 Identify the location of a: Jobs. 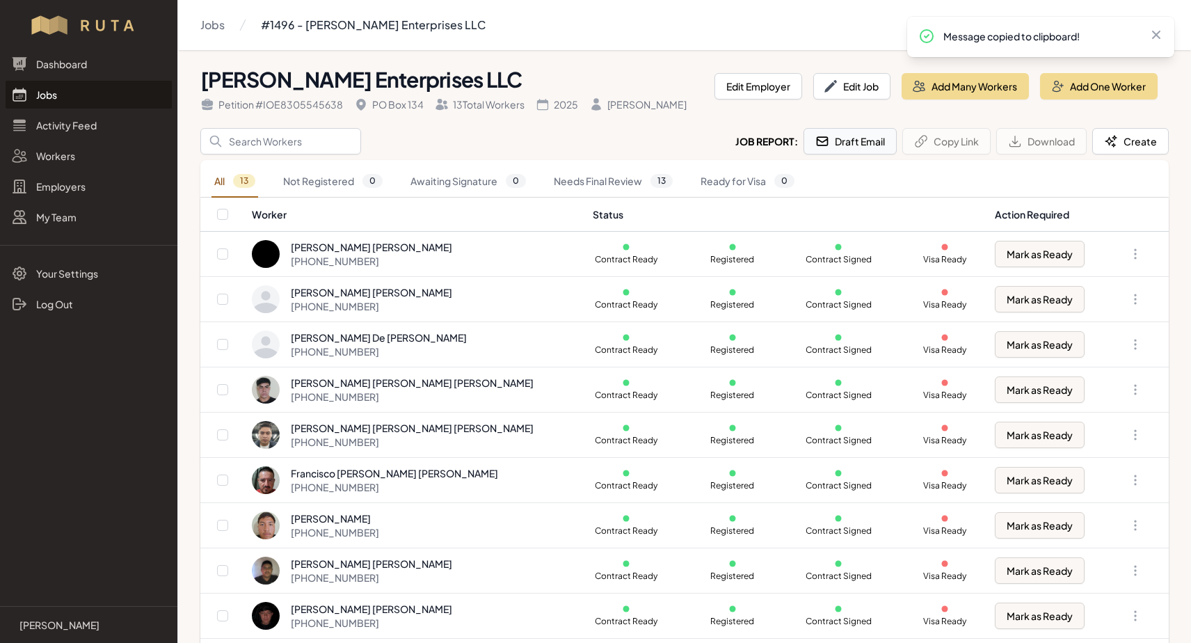
(212, 25).